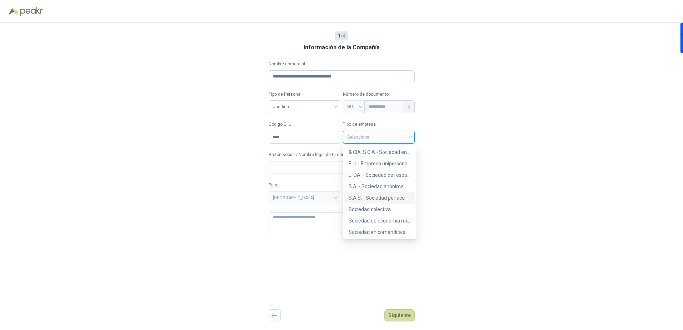  Describe the element at coordinates (380, 164) in the screenshot. I see `div: E.U. - Empresa unipersonal` at that location.